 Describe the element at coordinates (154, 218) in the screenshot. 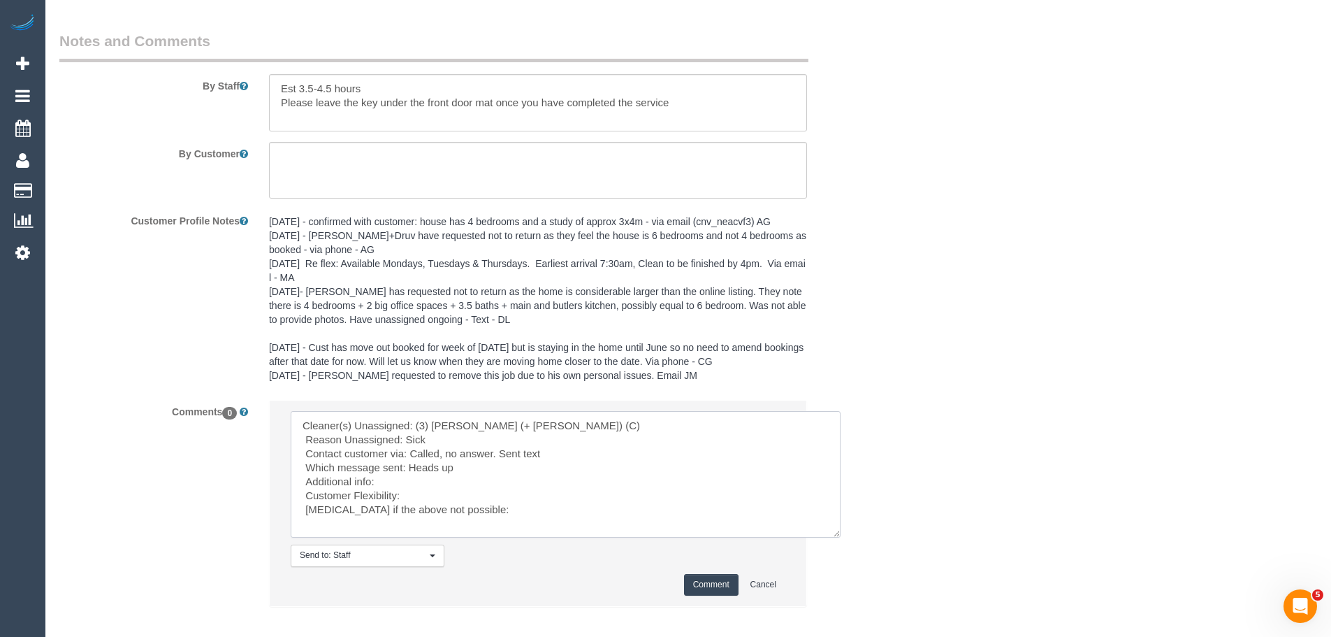

I see `label: Customer Profile Notes` at that location.